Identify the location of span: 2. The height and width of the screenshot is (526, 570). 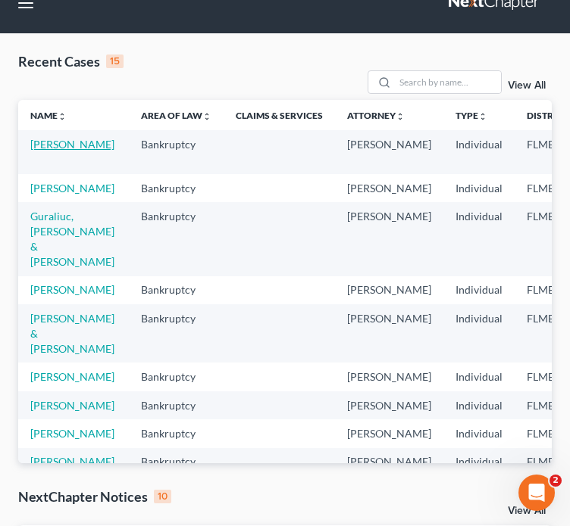
(555, 481).